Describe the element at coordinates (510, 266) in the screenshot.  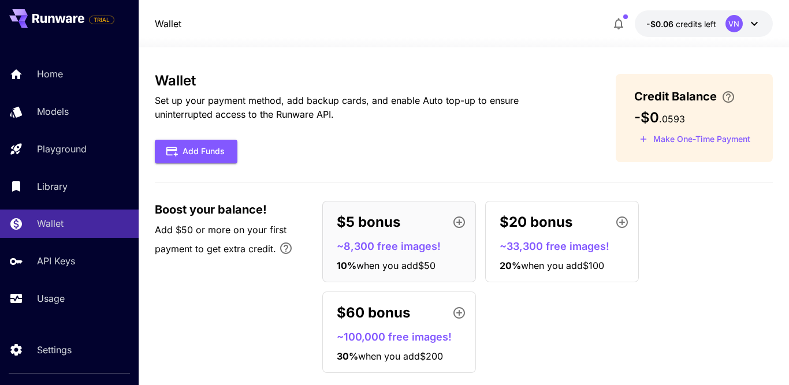
I see `span: 20 %` at that location.